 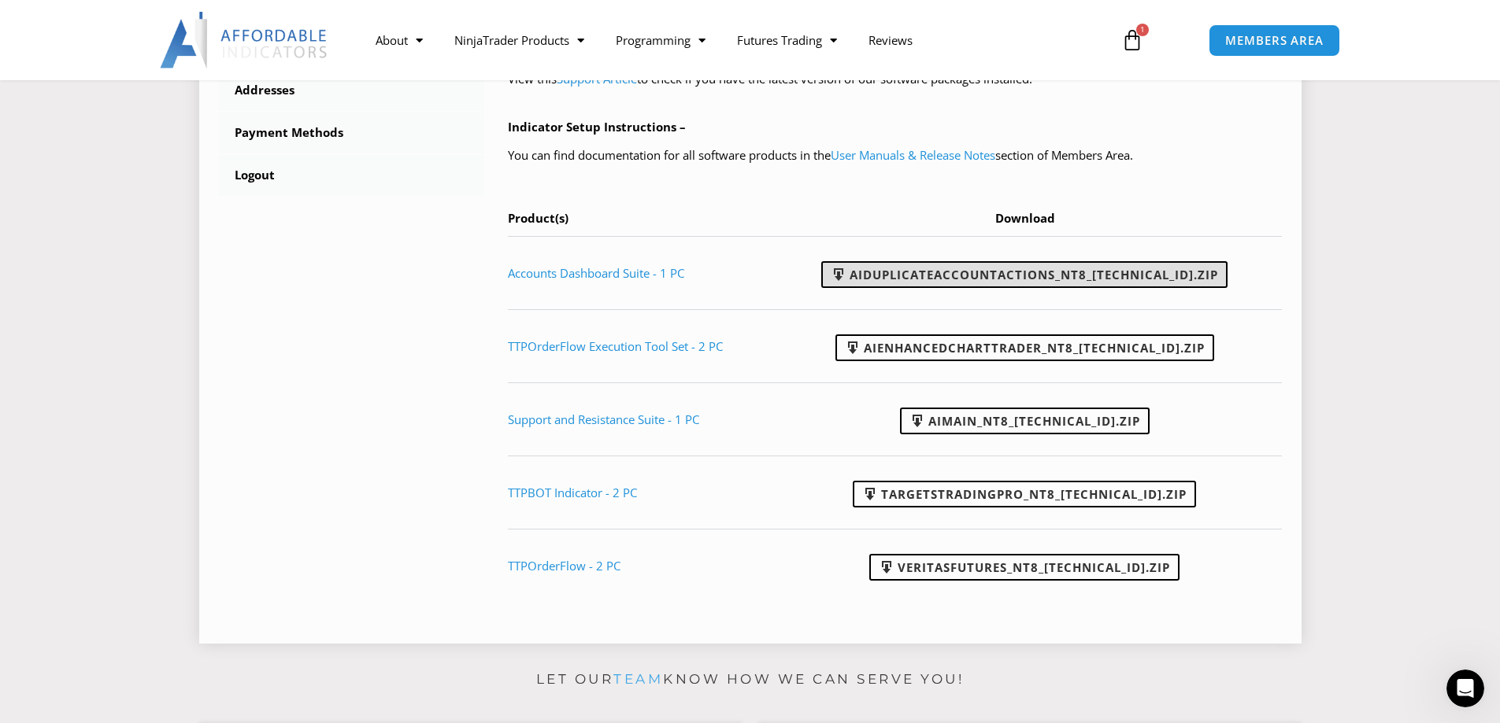 What do you see at coordinates (564, 566) in the screenshot?
I see `a: TTPOrderFlow - 2 PC` at bounding box center [564, 566].